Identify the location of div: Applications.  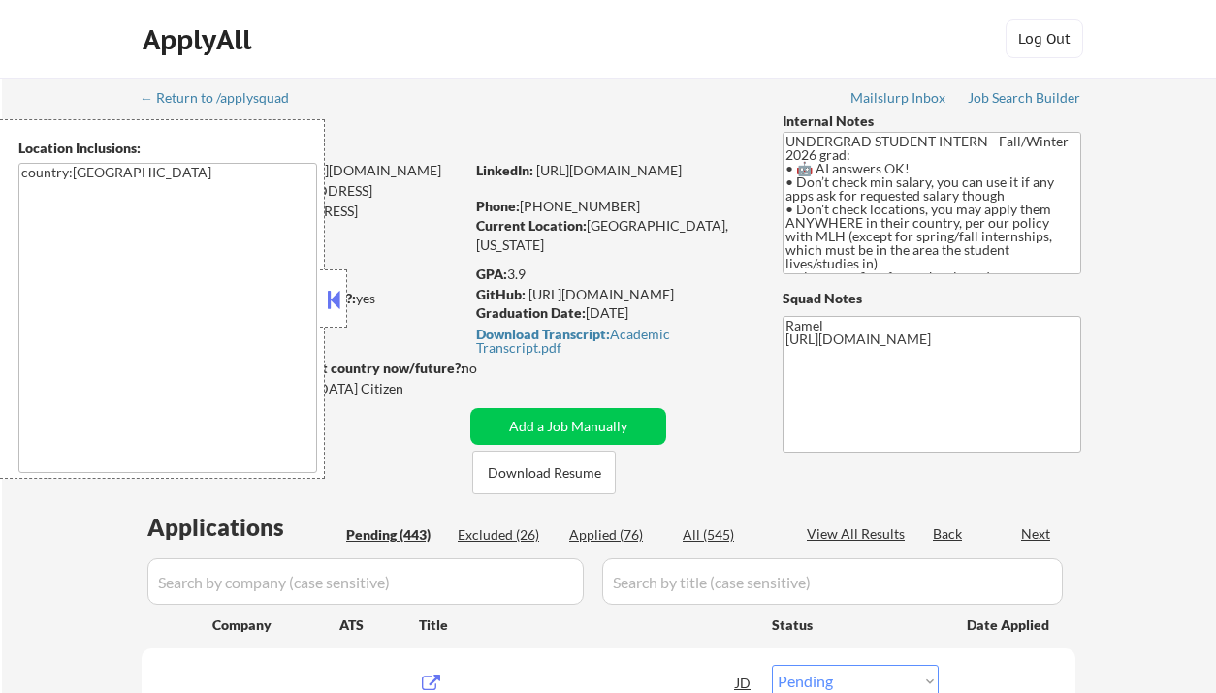
(243, 528).